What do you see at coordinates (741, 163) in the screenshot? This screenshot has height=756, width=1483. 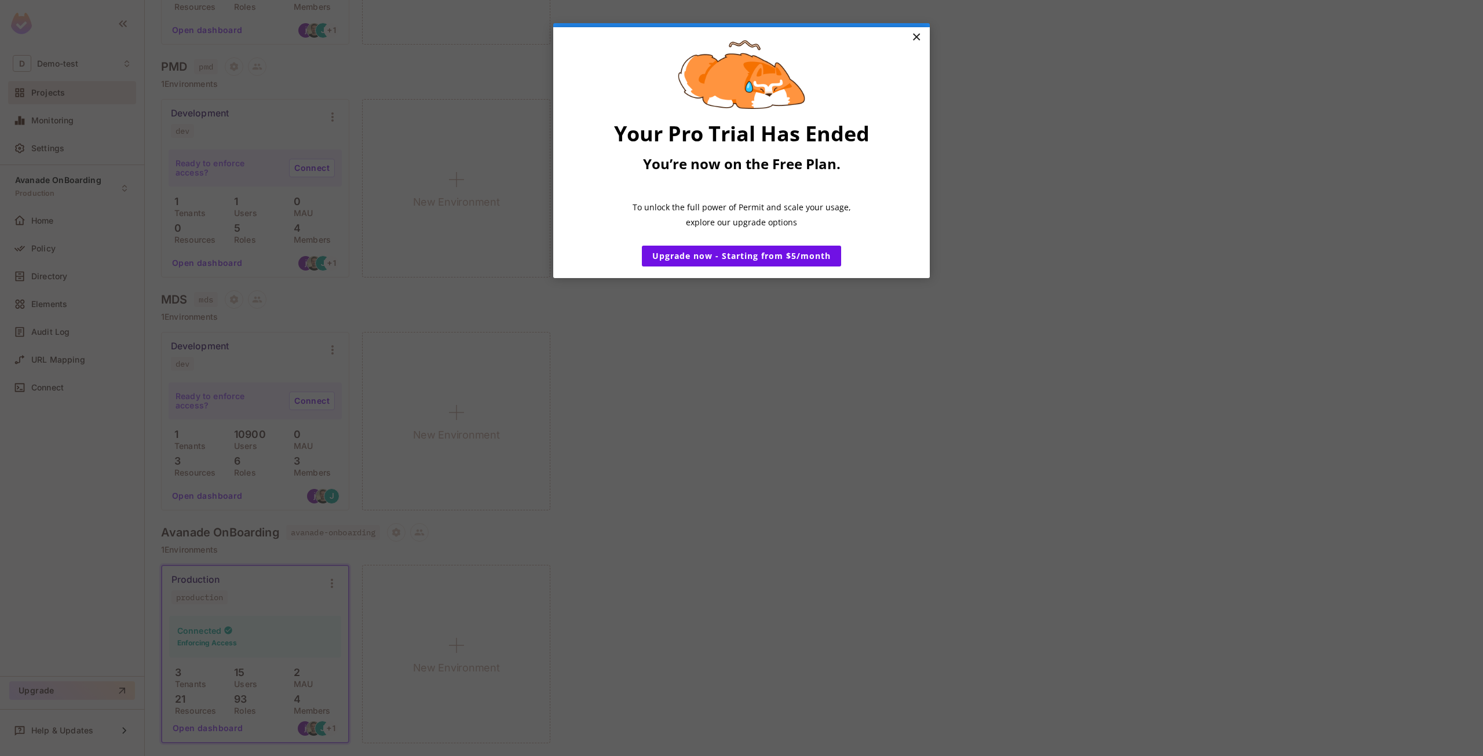 I see `span: You’re now on the Free Plan.` at bounding box center [741, 163].